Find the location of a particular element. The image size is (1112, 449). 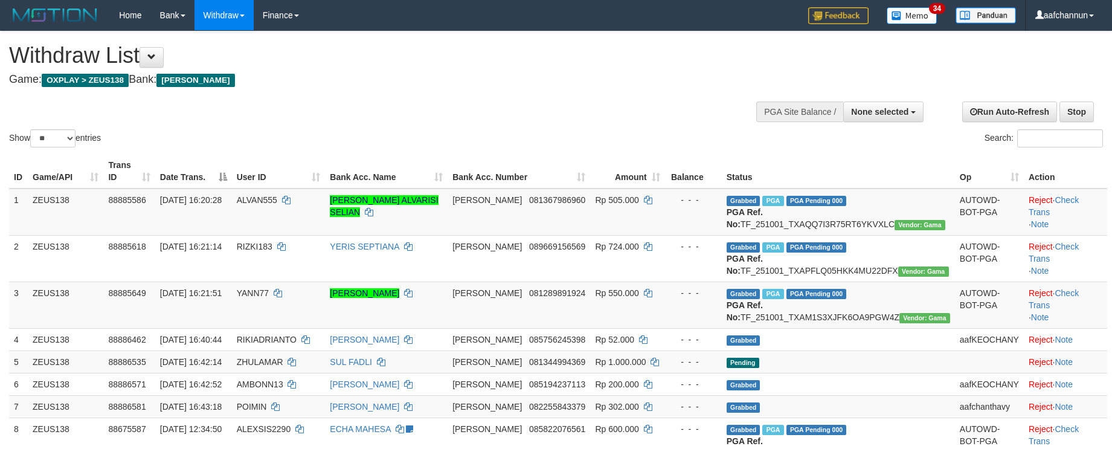

a: Run Auto-Refresh is located at coordinates (1009, 112).